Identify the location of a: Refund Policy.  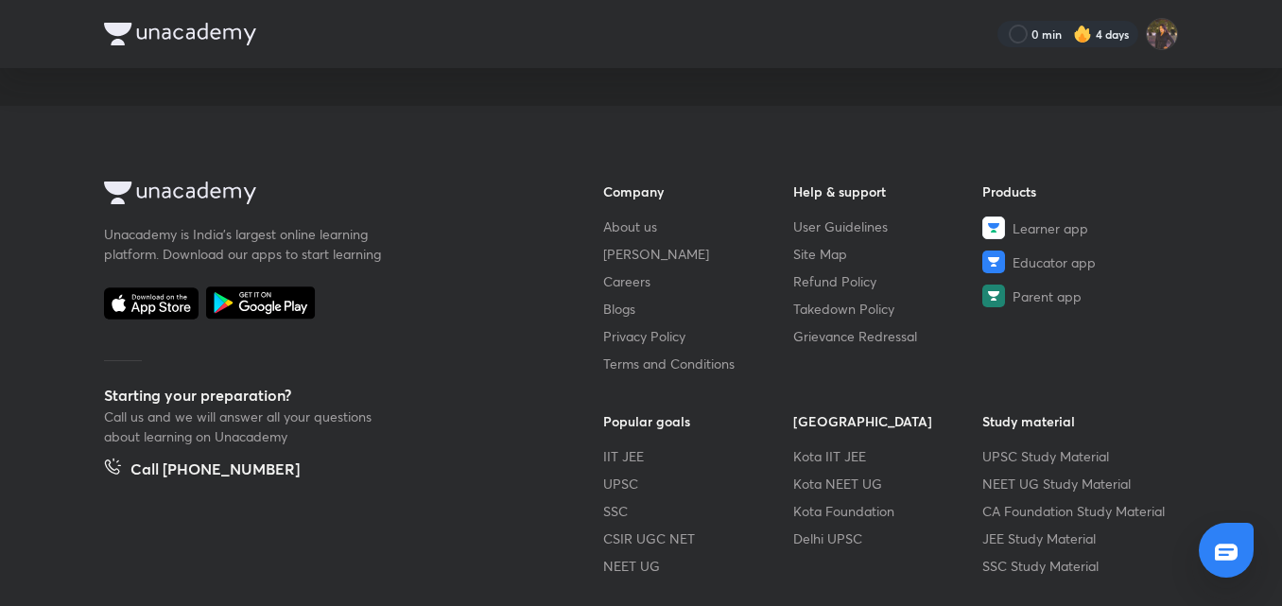
(888, 281).